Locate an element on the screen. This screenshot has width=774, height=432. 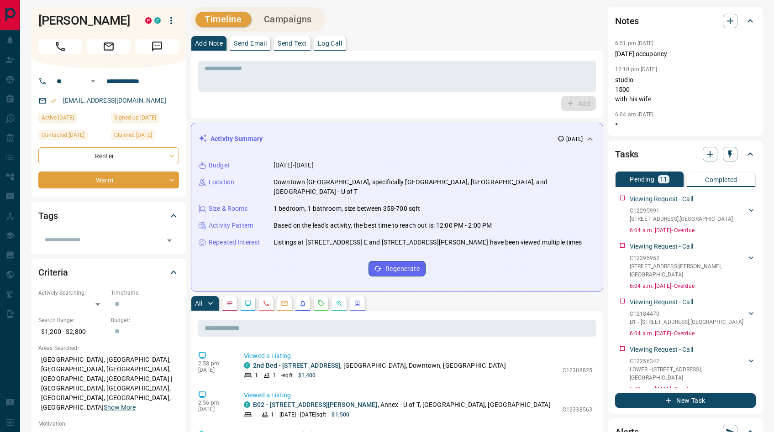
p: C12338563 is located at coordinates (577, 410).